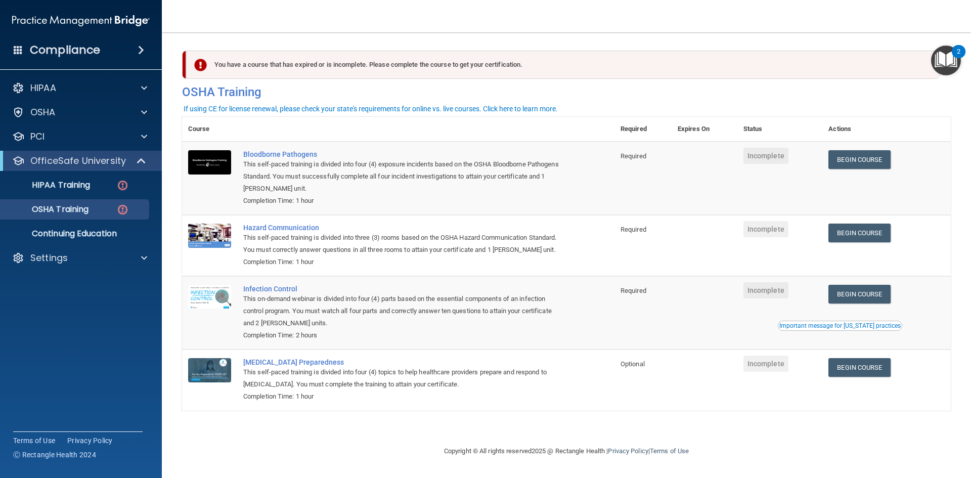  What do you see at coordinates (780, 129) in the screenshot?
I see `th: Status` at bounding box center [780, 129].